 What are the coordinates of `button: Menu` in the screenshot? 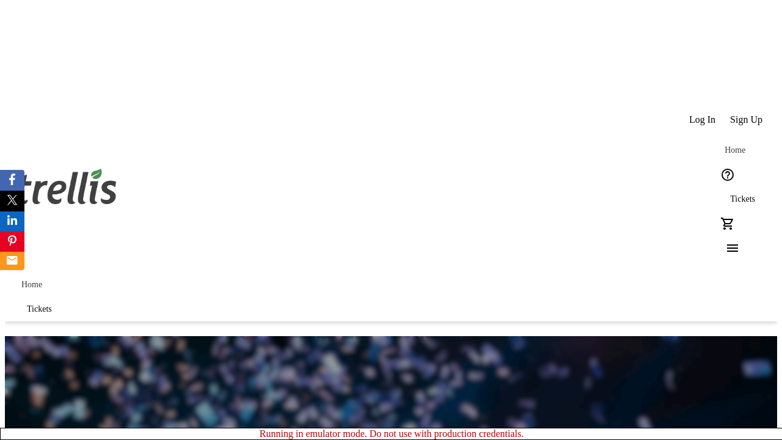 It's located at (728, 248).